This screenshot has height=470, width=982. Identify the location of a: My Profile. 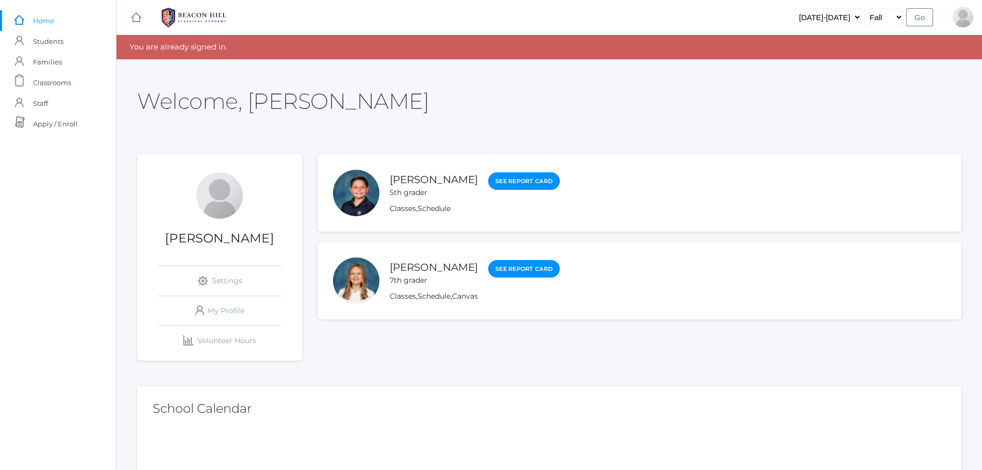
(220, 310).